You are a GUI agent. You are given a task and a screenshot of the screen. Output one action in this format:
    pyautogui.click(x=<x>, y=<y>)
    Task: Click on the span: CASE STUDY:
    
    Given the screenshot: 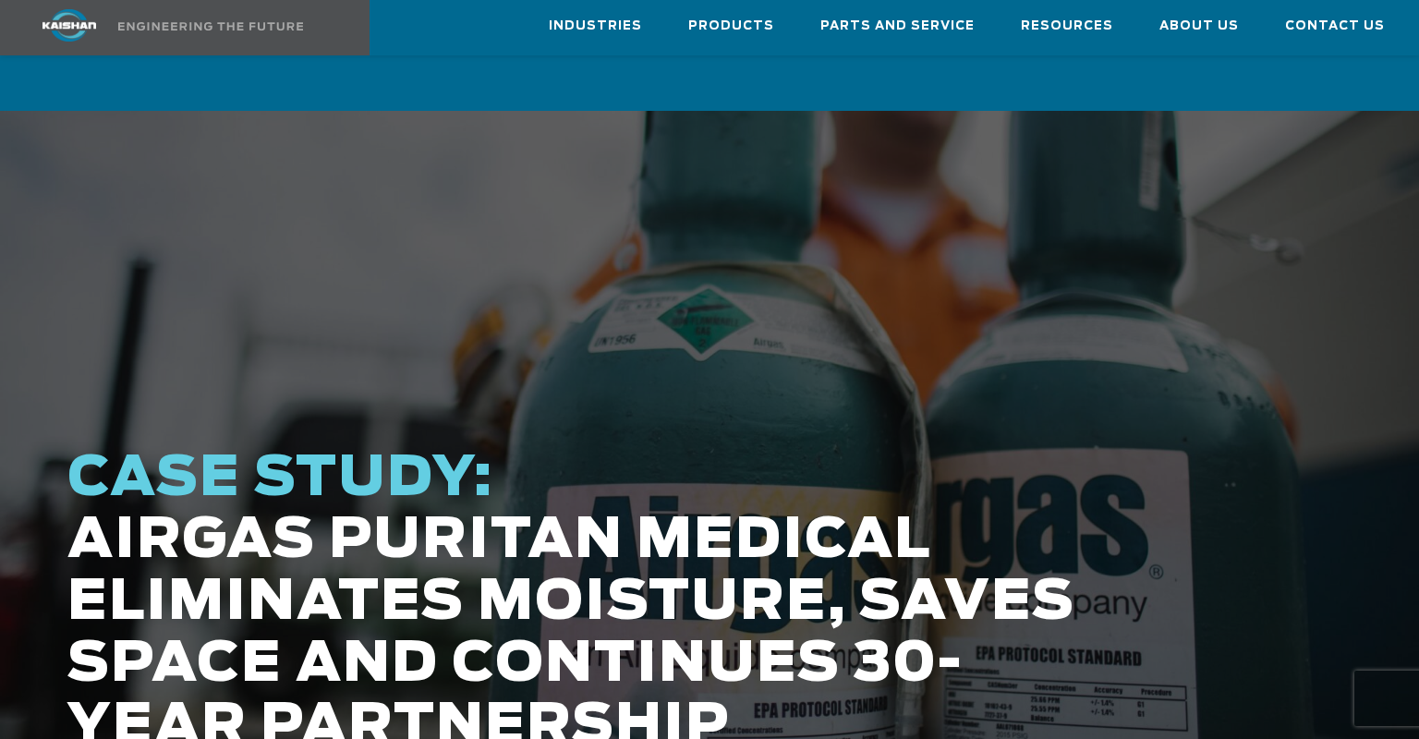 What is the action you would take?
    pyautogui.click(x=281, y=479)
    